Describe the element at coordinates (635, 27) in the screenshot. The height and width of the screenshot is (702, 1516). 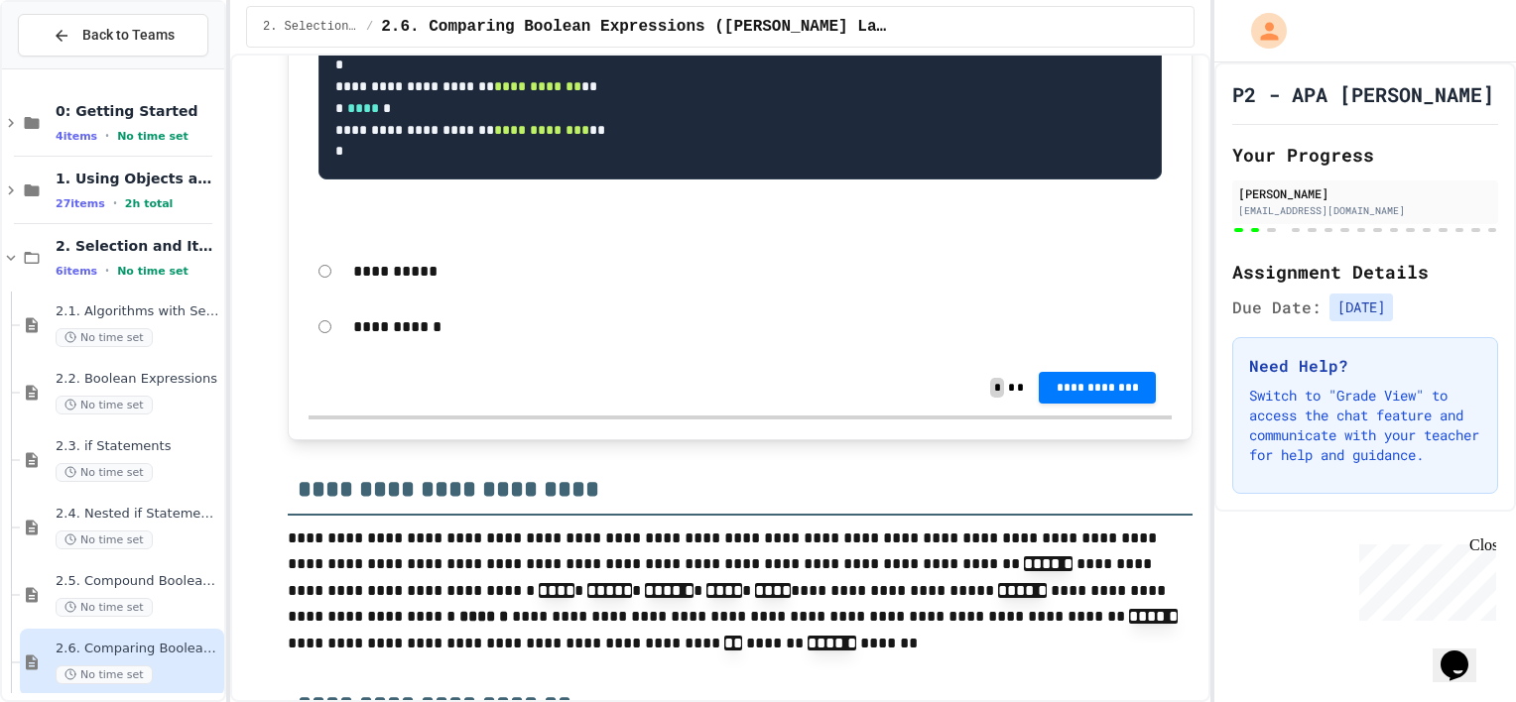
I see `span: 2.6. Comparing Boolean Expressions (De Morgan’s Laws)` at that location.